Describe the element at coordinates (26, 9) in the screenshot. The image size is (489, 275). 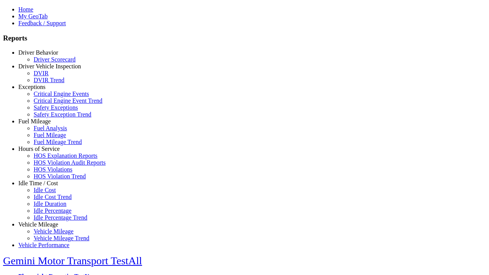
I see `a: Home` at that location.